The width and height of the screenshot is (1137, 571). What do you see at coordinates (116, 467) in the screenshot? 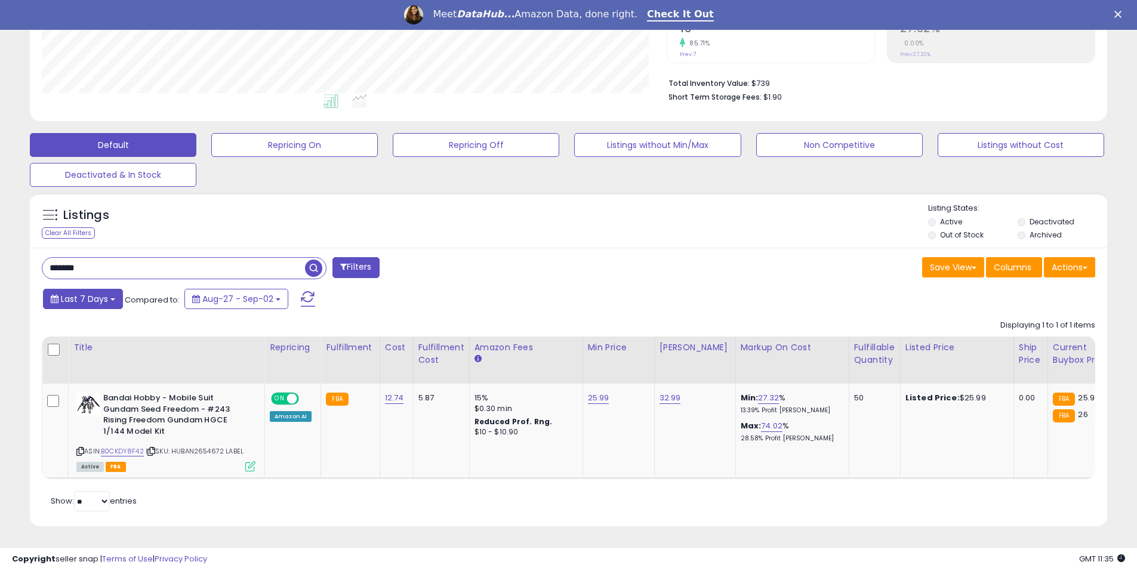
I see `span: FBA` at bounding box center [116, 467].